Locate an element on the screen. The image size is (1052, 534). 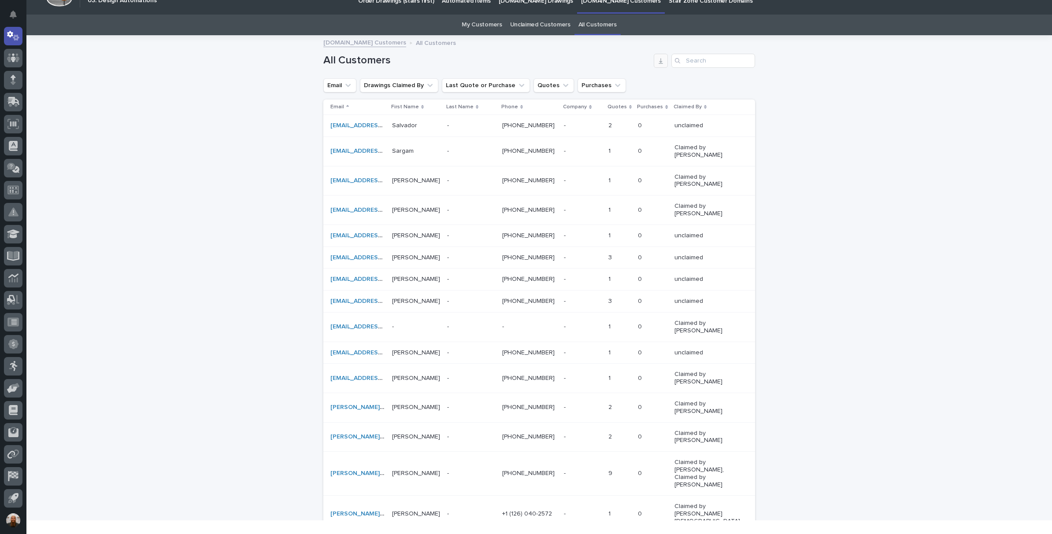
button: users-avatar is located at coordinates (13, 521).